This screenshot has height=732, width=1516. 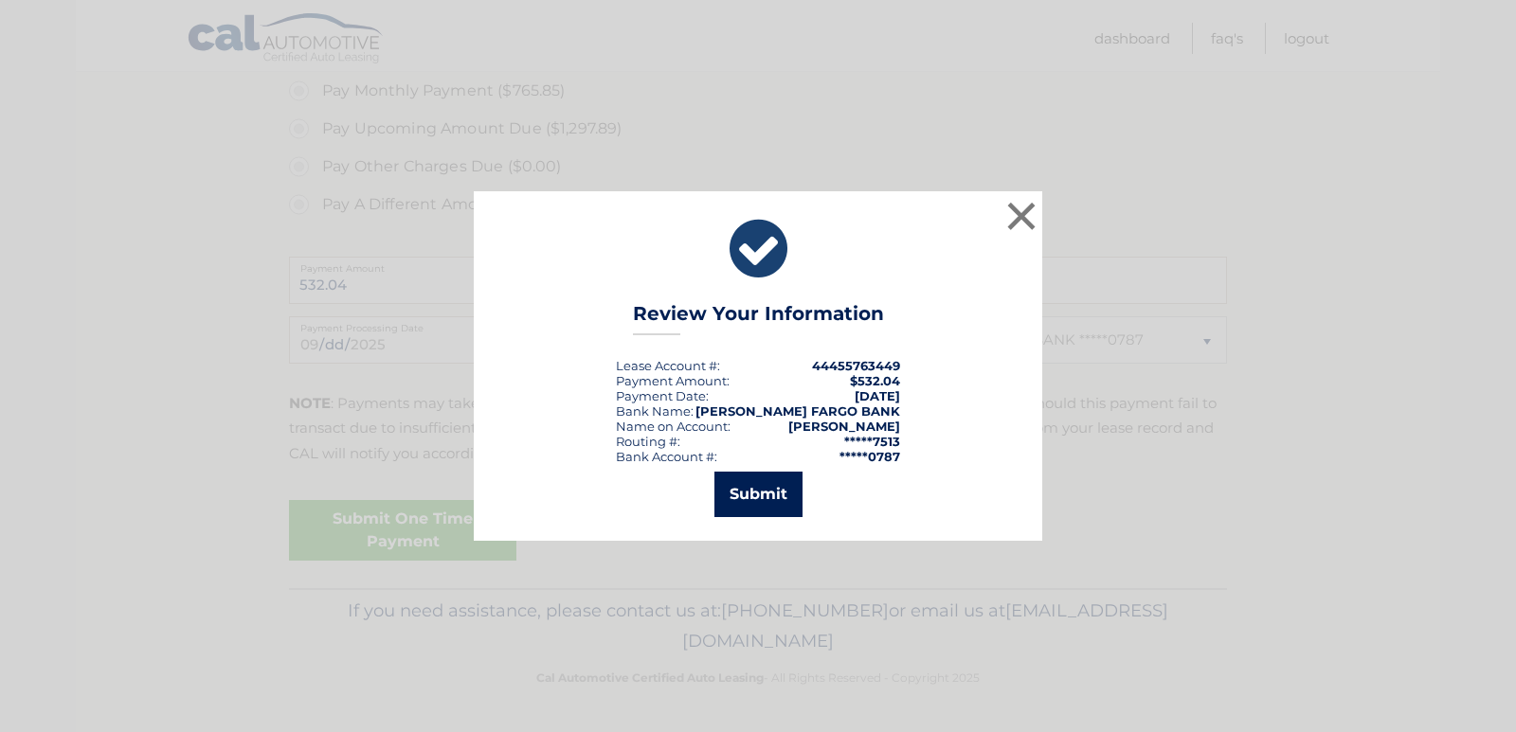 I want to click on span: $532.04, so click(x=874, y=381).